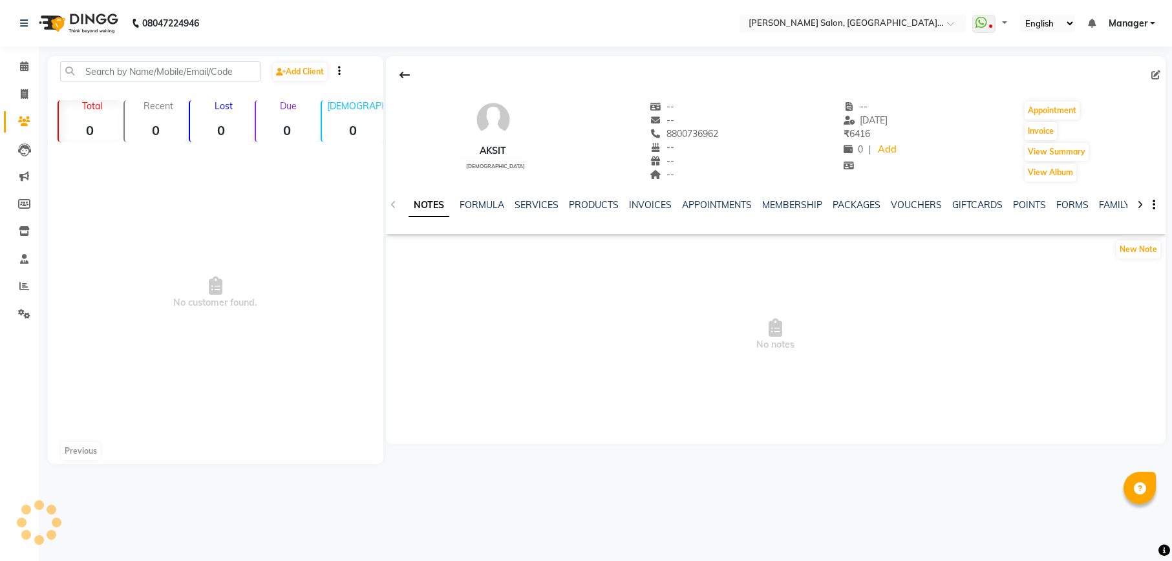  Describe the element at coordinates (857, 205) in the screenshot. I see `a: PACKAGES` at that location.